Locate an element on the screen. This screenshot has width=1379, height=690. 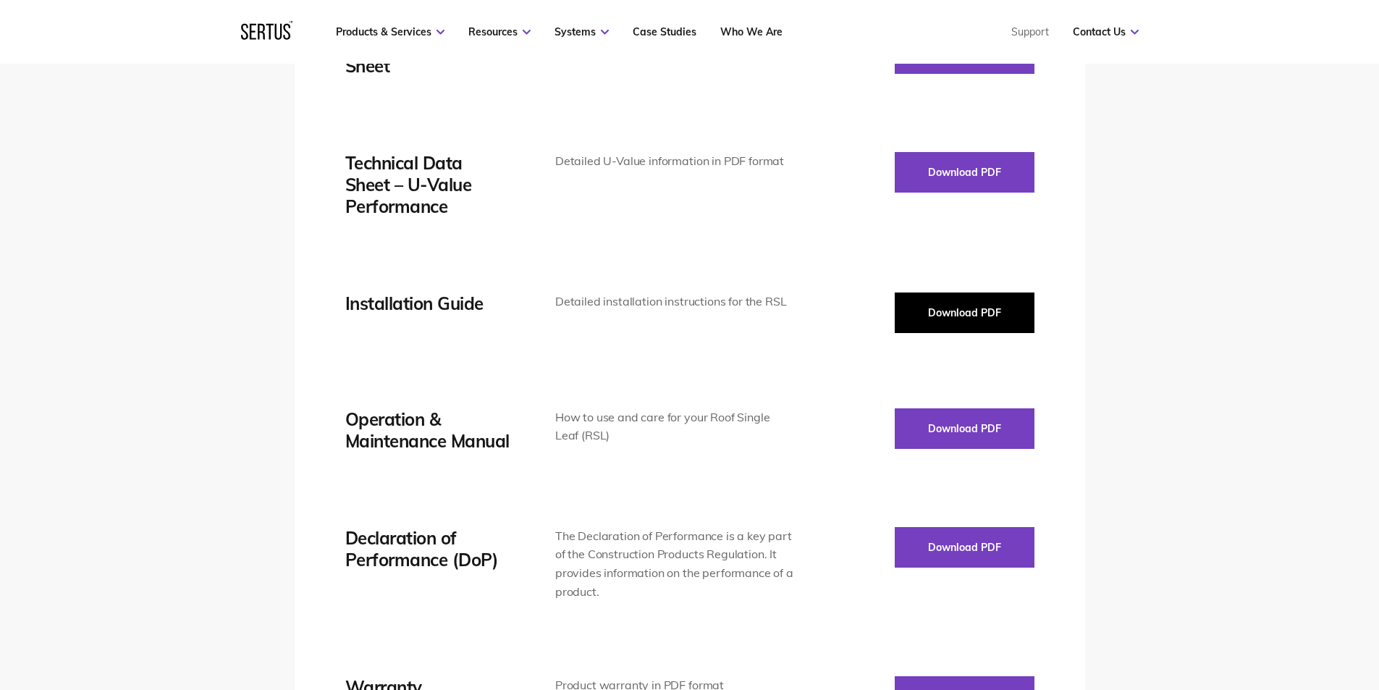
div: How to use and care for your Roof Single Leaf (RSL) is located at coordinates (674, 426).